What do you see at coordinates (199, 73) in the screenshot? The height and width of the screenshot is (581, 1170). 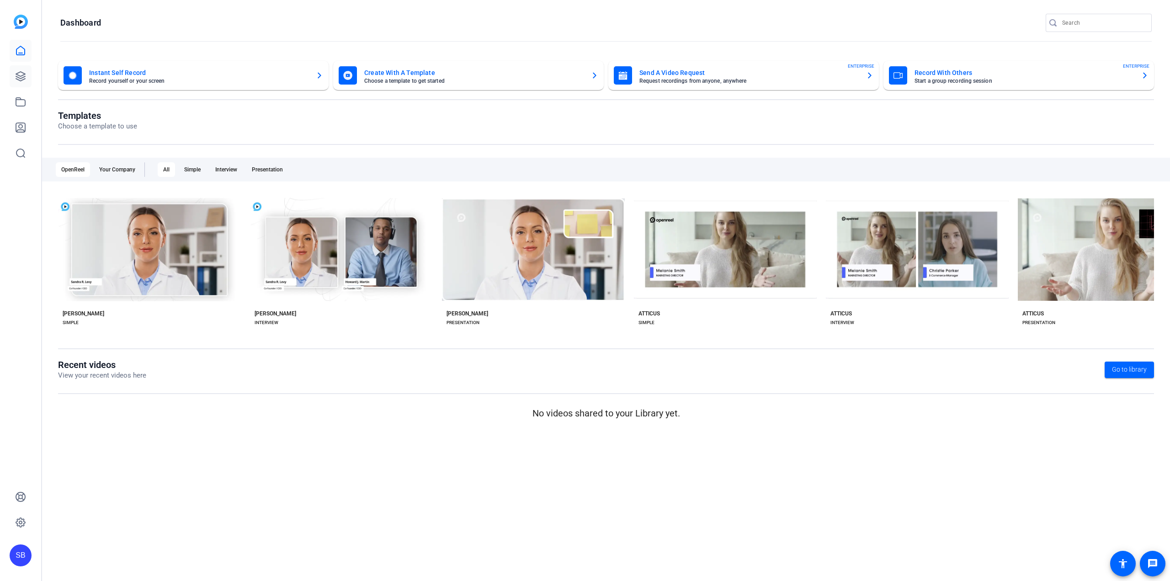 I see `mat-card-title: Instant Self Record` at bounding box center [199, 73].